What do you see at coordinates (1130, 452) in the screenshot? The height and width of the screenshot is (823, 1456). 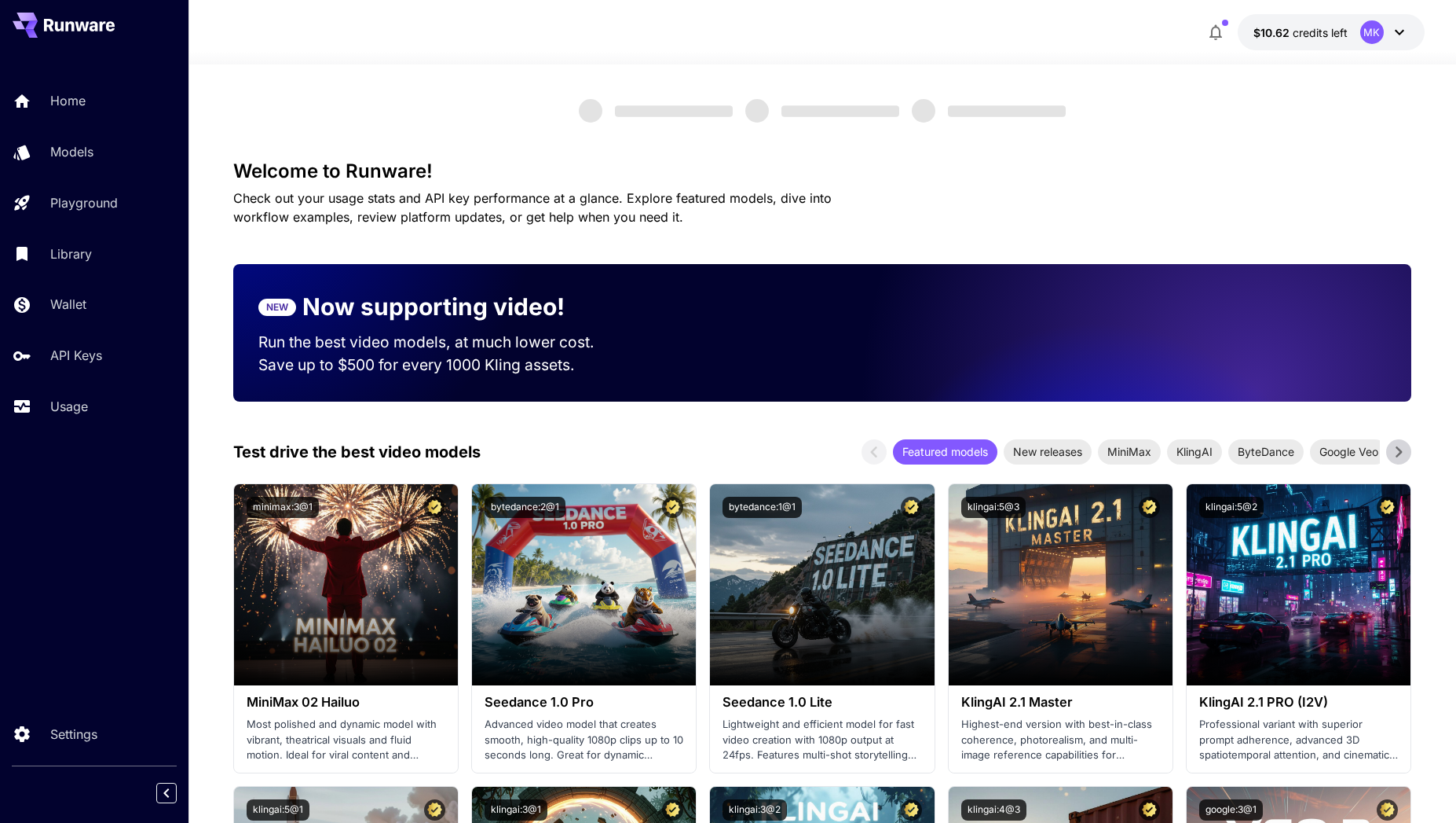 I see `div: MiniMax` at bounding box center [1130, 452].